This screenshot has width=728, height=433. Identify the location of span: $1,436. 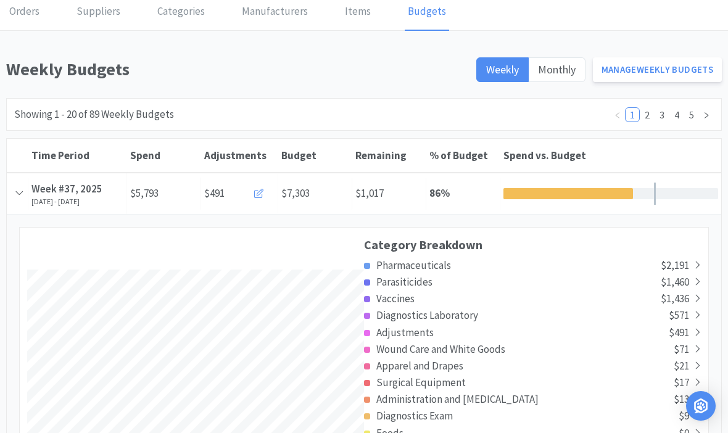
(675, 298).